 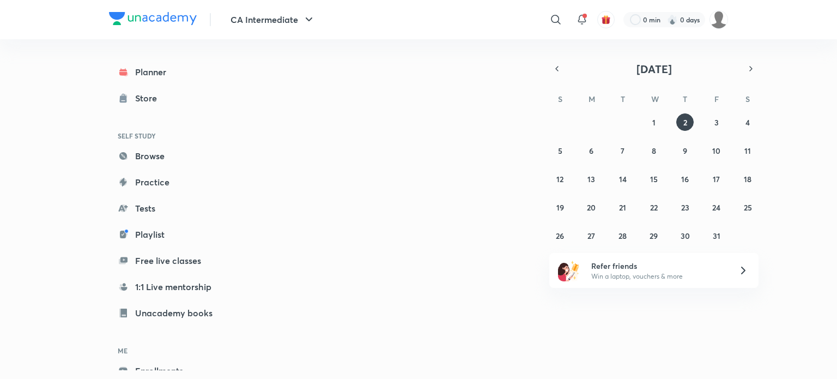 I want to click on img: avatar, so click(x=606, y=20).